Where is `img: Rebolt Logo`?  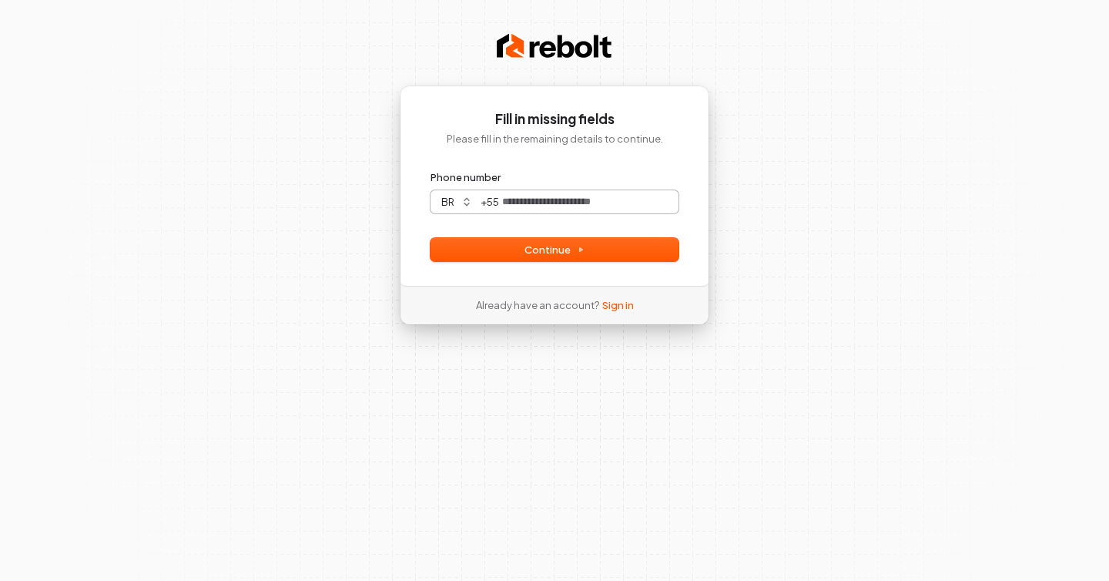 img: Rebolt Logo is located at coordinates (554, 46).